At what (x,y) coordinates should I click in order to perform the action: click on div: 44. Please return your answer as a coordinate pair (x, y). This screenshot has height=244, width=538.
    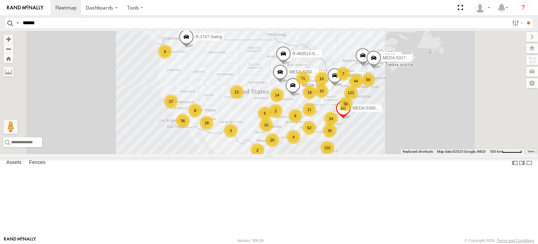
    Looking at the image, I should click on (356, 81).